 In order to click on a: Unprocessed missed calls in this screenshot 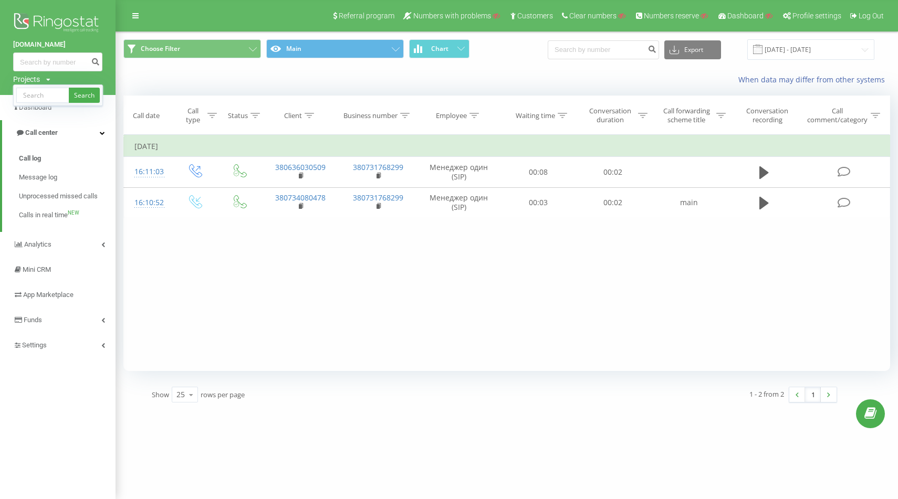, I will do `click(67, 196)`.